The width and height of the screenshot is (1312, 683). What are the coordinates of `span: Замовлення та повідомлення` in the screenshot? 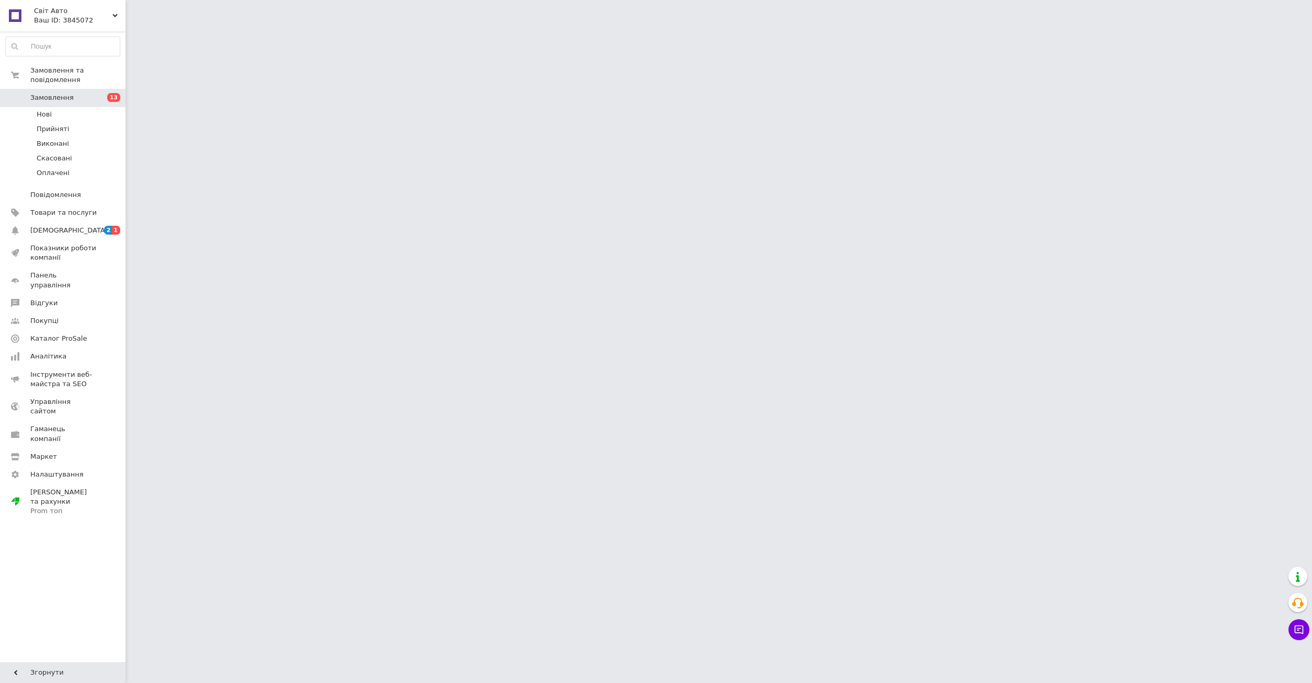 It's located at (78, 75).